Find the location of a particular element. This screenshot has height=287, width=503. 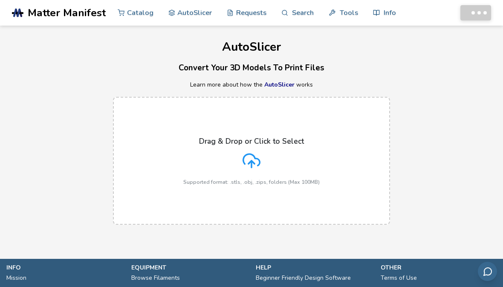

p: Supported format: .stls, .obj, .zips, folders (Max 100MB) is located at coordinates (252, 182).